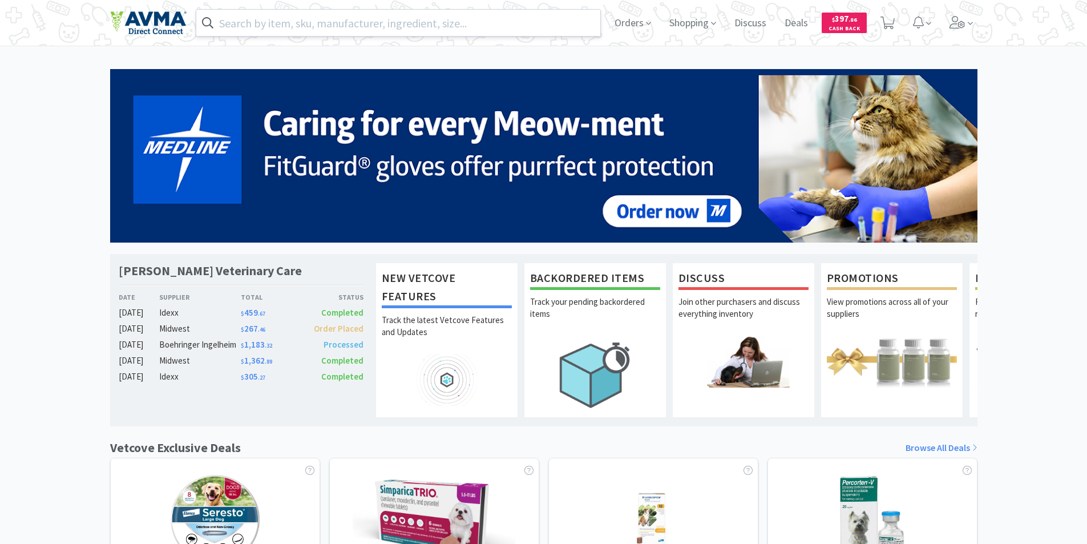 This screenshot has width=1087, height=544. I want to click on p: Track the latest Vetcove Features and Updates, so click(447, 334).